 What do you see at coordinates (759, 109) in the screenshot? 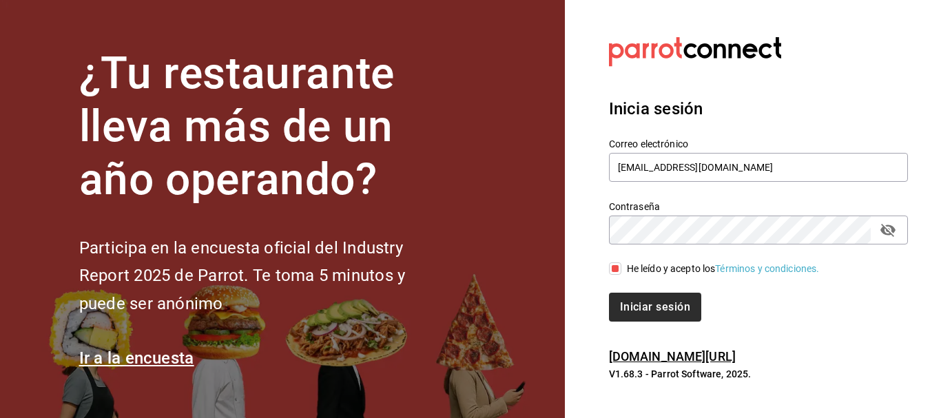
I see `h3: Inicia sesión` at bounding box center [759, 109].